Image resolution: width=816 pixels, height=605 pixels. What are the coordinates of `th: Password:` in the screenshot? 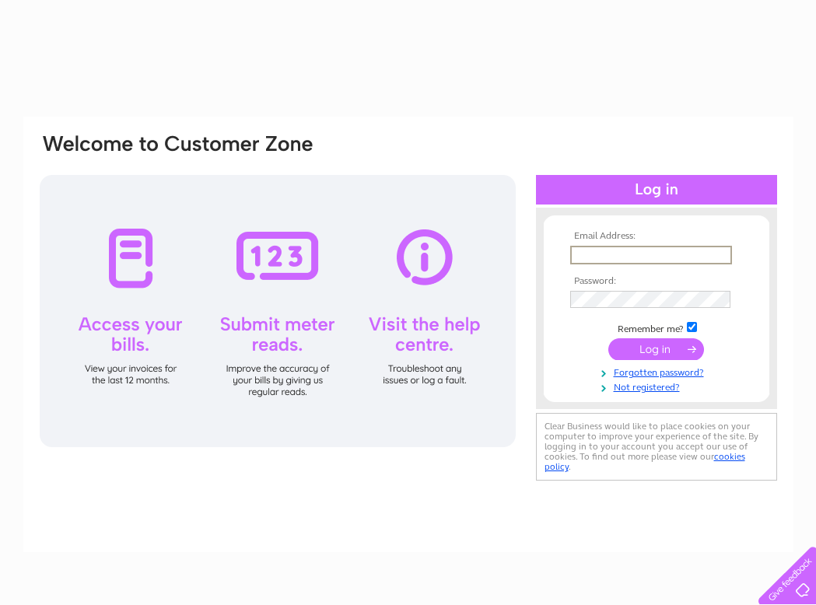 It's located at (657, 282).